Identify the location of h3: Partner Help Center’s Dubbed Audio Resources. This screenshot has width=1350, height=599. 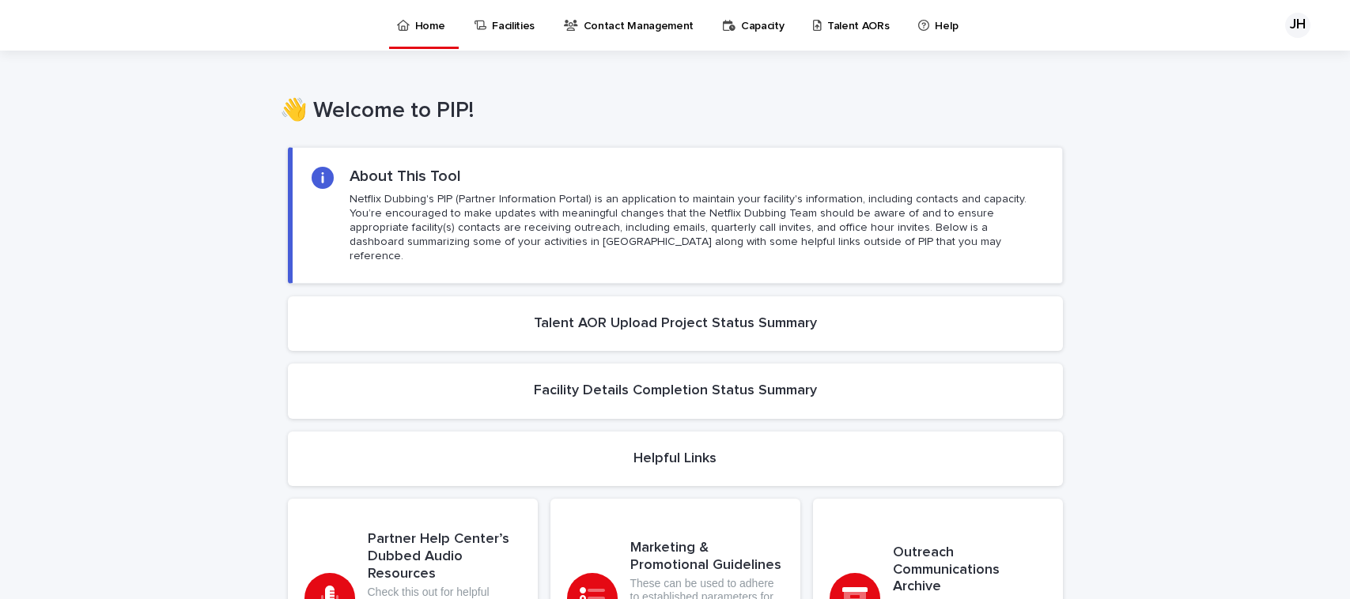
(444, 557).